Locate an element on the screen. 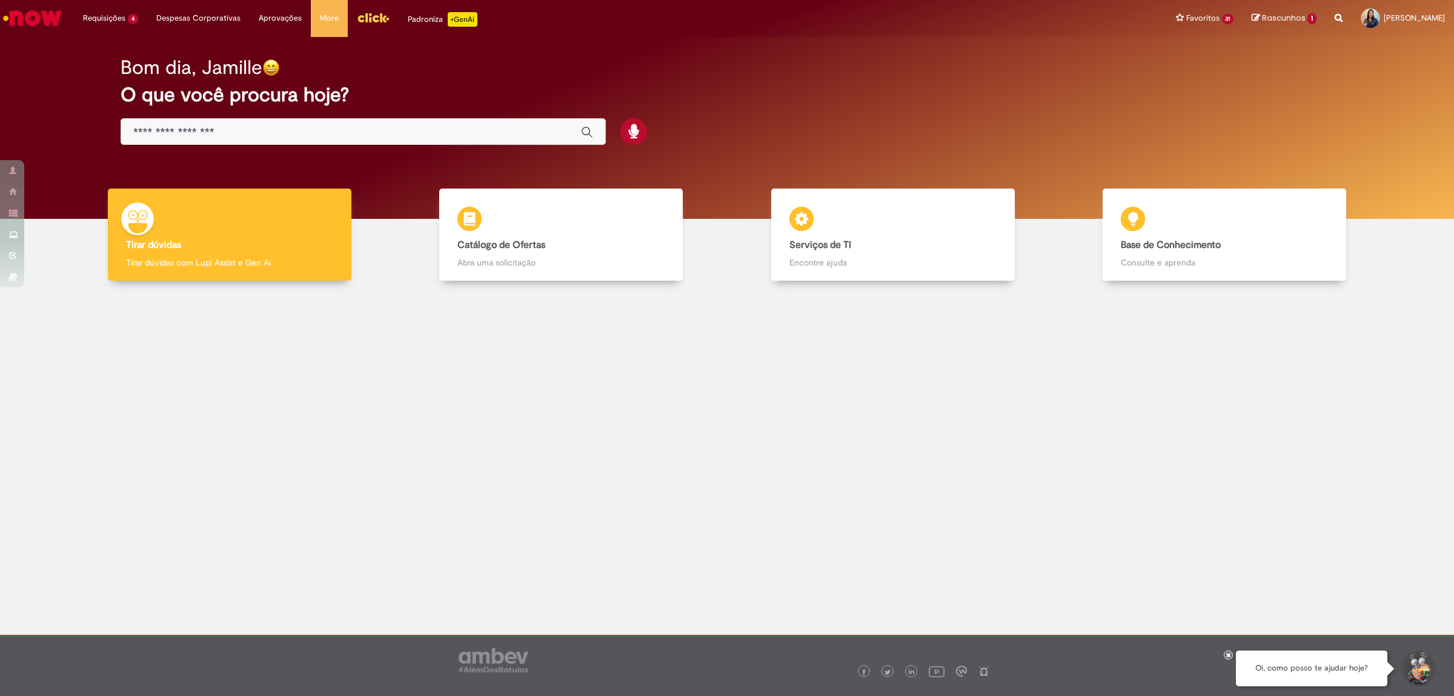  b: Catálogo de Ofertas is located at coordinates (501, 245).